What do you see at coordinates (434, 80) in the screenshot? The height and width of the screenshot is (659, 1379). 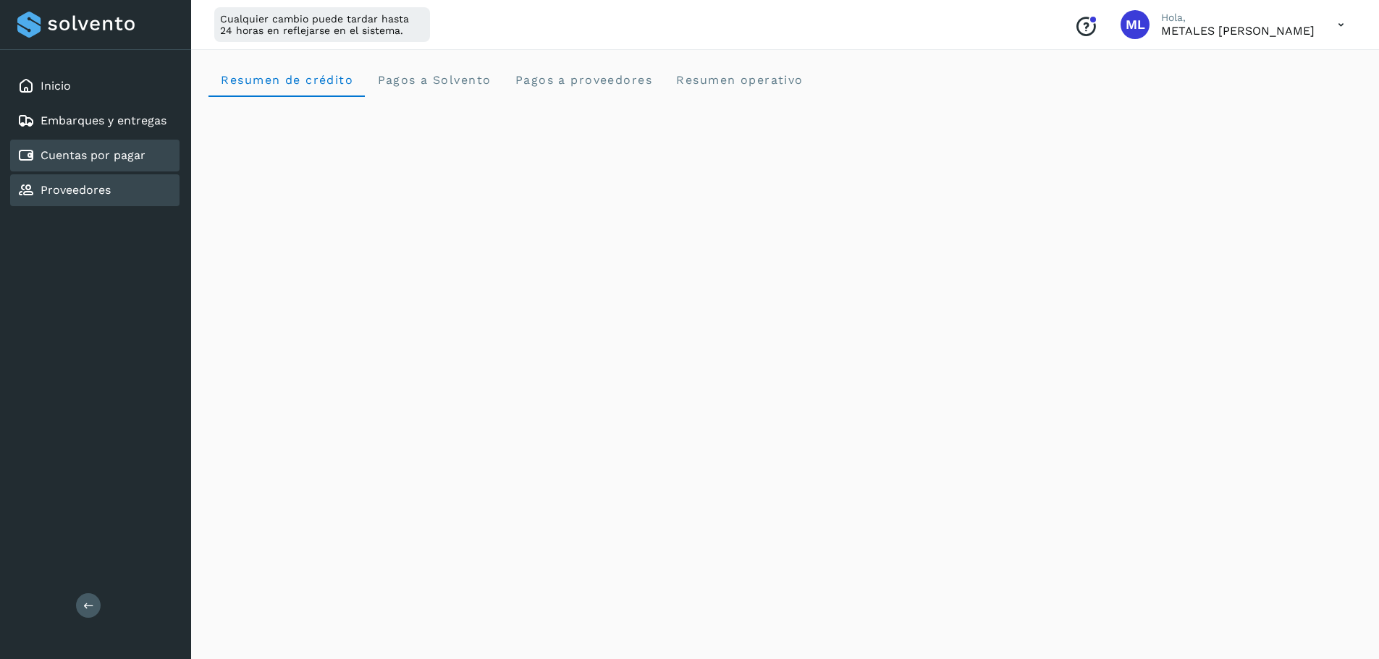 I see `span: Pagos a Solvento` at bounding box center [434, 80].